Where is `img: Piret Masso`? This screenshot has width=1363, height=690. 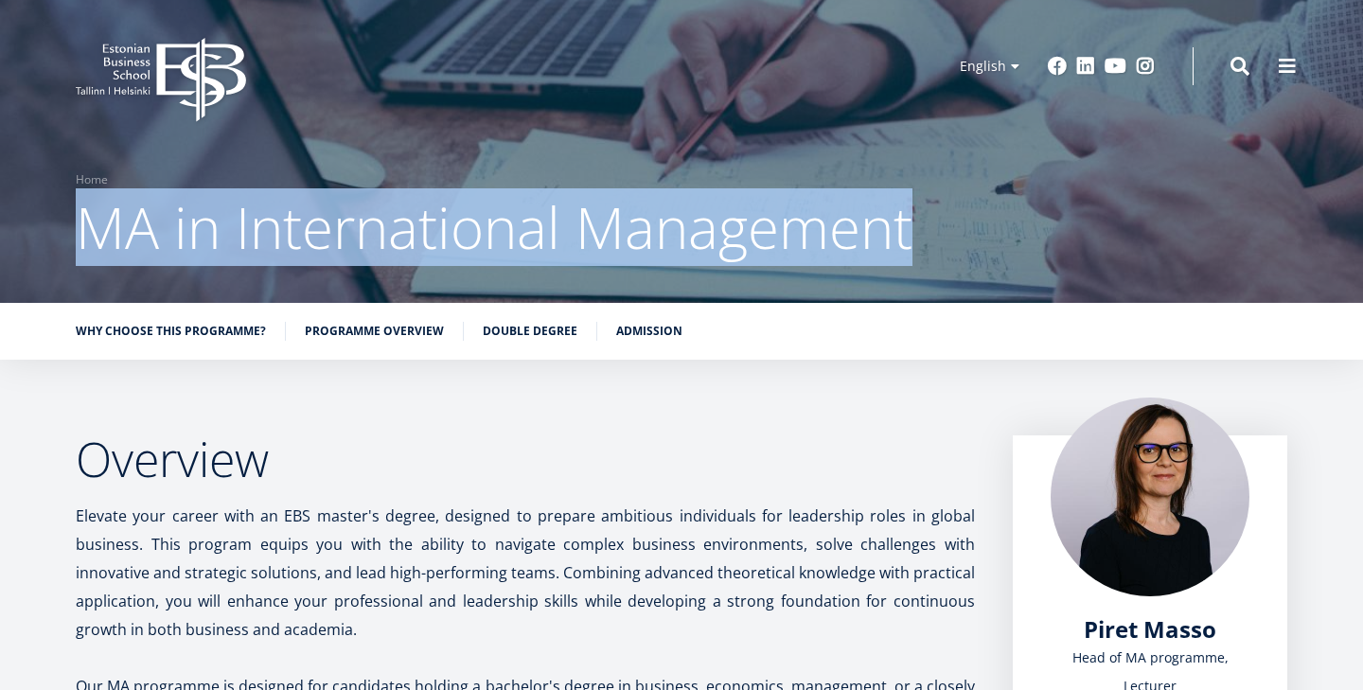
img: Piret Masso is located at coordinates (1150, 497).